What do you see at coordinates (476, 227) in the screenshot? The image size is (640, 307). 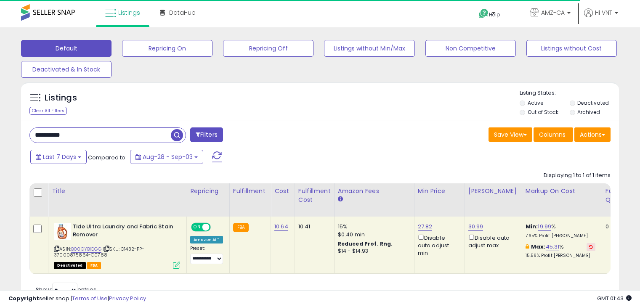 I see `a: 30.99` at bounding box center [476, 227].